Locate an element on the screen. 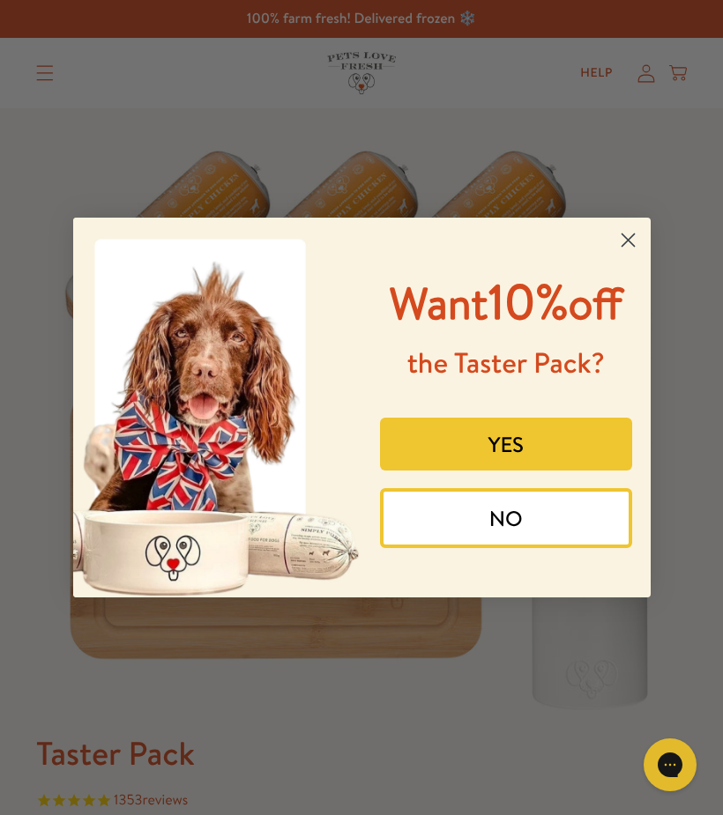 This screenshot has height=815, width=723. button: Close dialog is located at coordinates (627, 240).